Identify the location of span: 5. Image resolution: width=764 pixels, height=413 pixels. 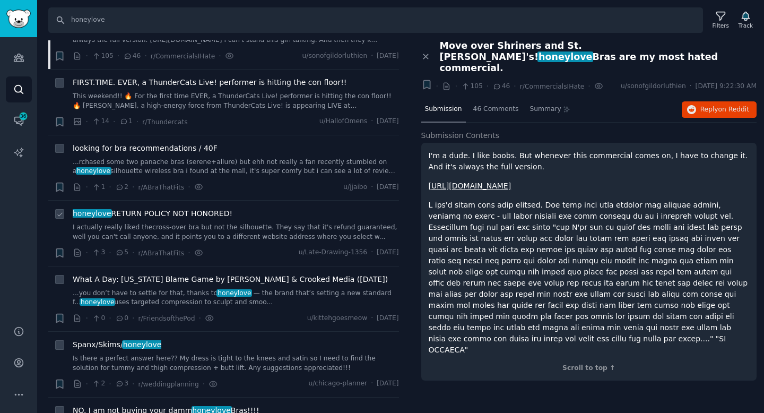
(121, 253).